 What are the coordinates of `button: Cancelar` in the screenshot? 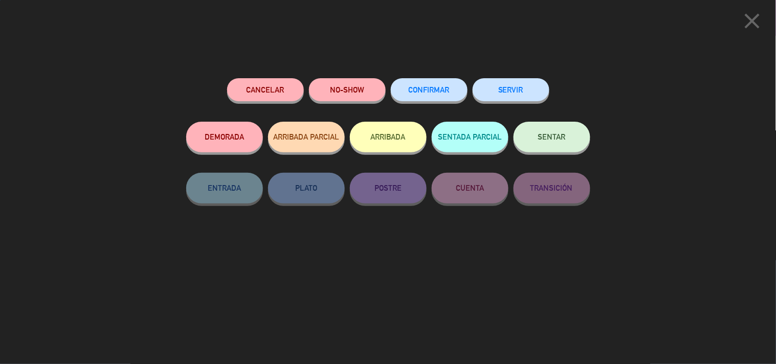 It's located at (265, 89).